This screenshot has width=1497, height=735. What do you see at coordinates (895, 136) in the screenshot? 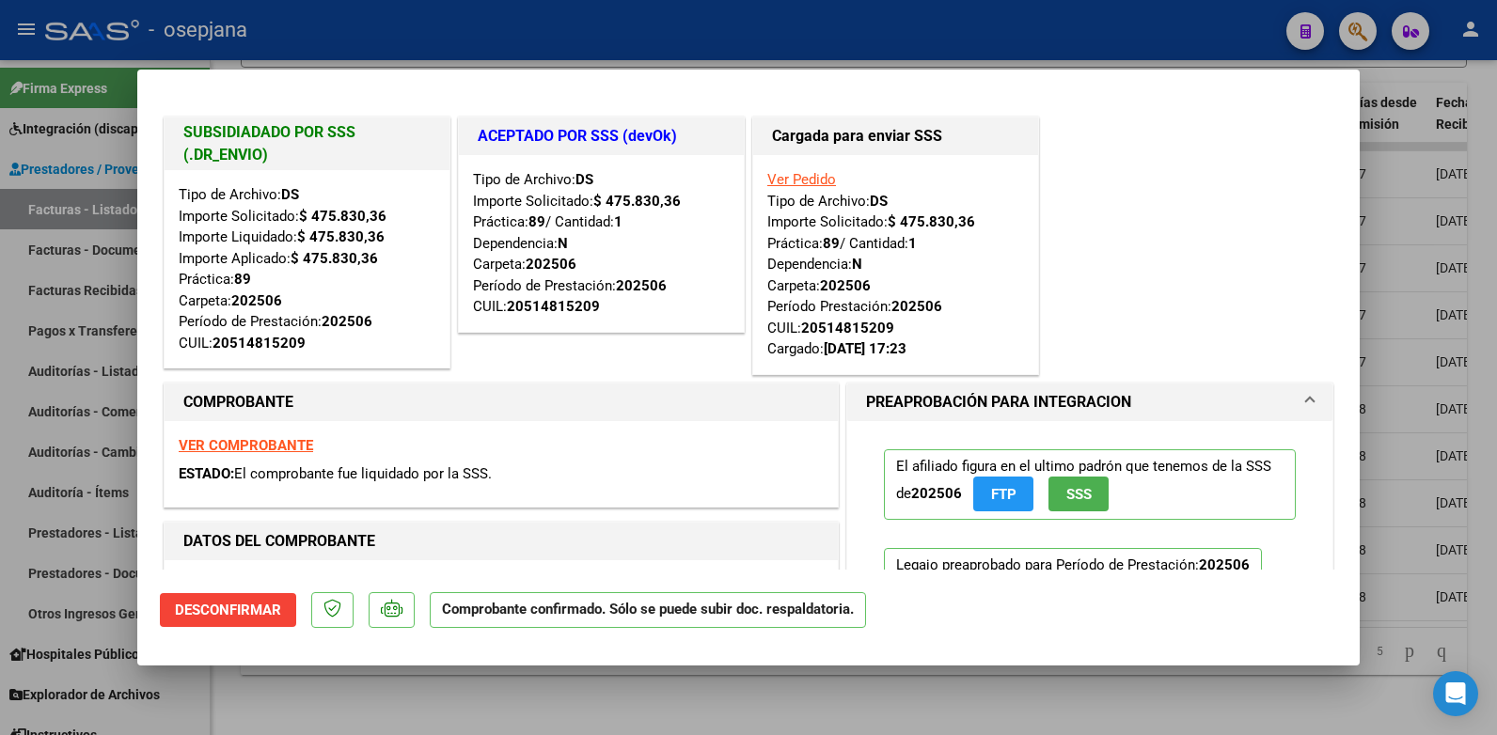
I see `h1: Cargada para enviar SSS` at bounding box center [895, 136].